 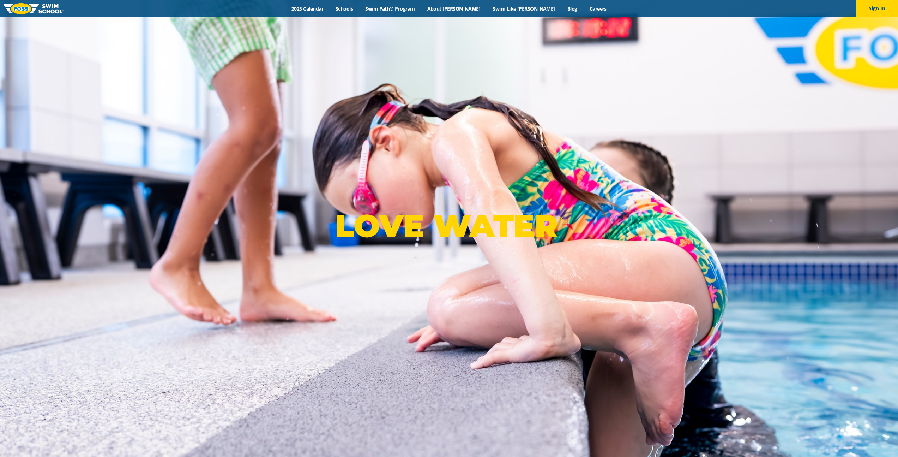 I want to click on img: FOSS Swim School Logo, so click(x=34, y=8).